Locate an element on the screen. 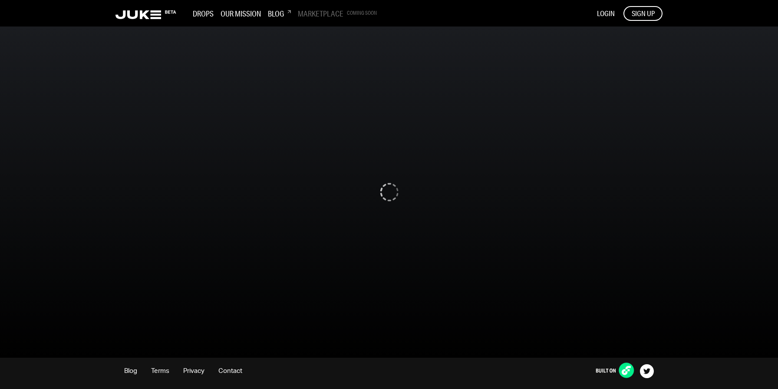 The width and height of the screenshot is (778, 389). a: Privacy is located at coordinates (194, 370).